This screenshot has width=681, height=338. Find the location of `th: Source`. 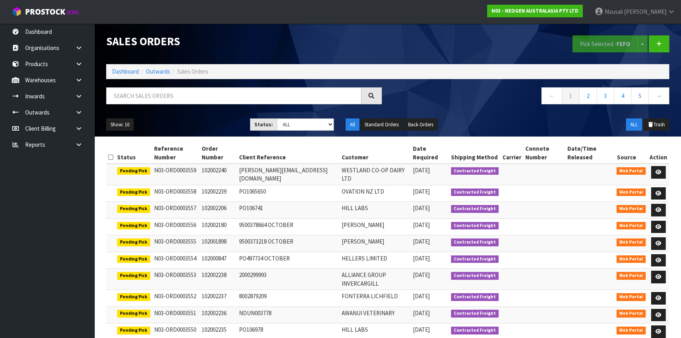

th: Source is located at coordinates (631, 153).